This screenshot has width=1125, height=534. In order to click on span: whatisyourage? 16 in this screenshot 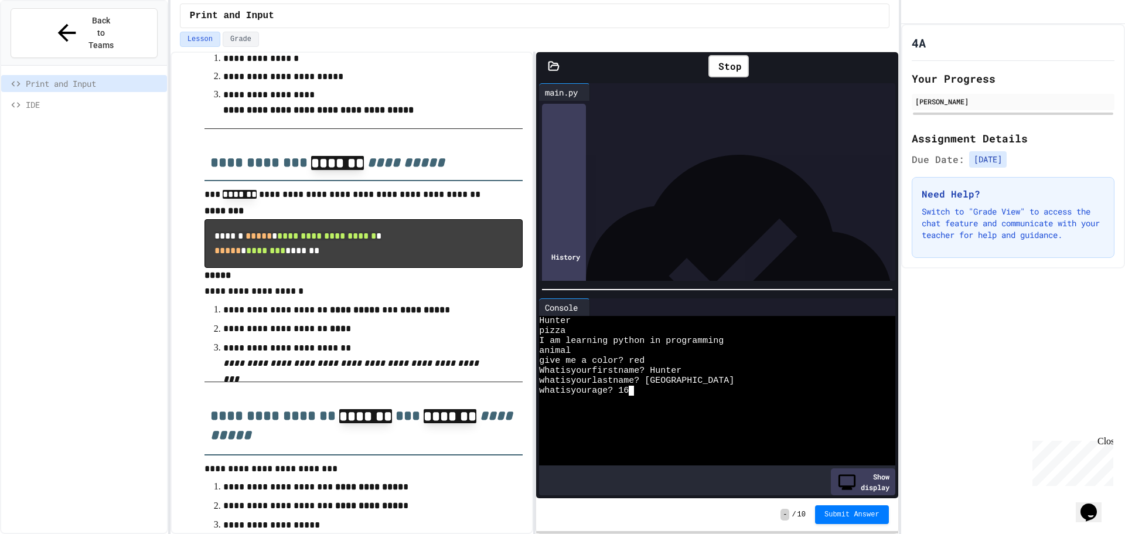, I will do `click(583, 390)`.